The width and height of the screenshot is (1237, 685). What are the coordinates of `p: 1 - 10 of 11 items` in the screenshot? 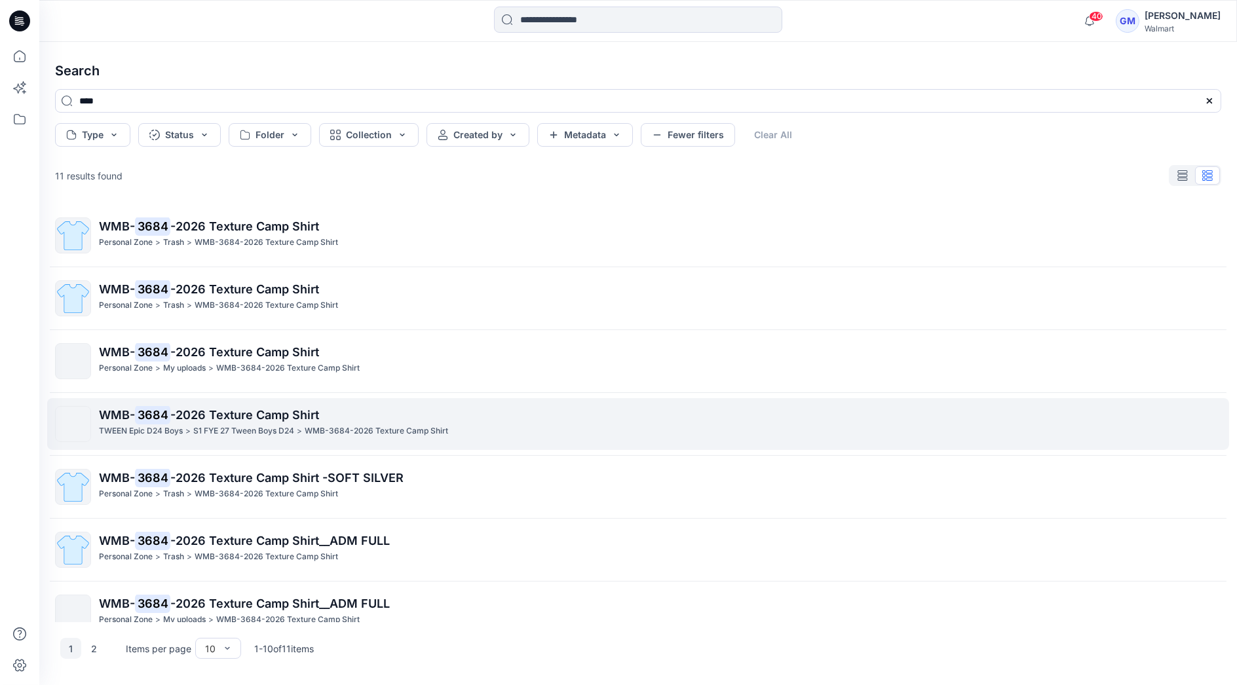 It's located at (284, 649).